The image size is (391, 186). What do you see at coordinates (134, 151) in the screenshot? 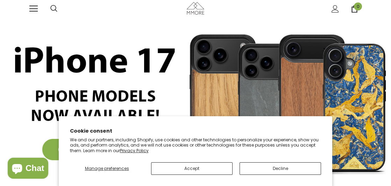
I see `a: Privacy Policy` at bounding box center [134, 151].